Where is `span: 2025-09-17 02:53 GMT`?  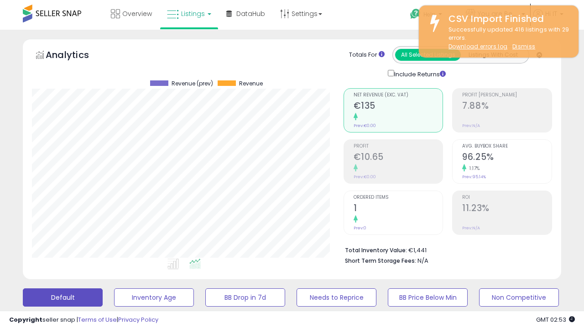 span: 2025-09-17 02:53 GMT is located at coordinates (555, 319).